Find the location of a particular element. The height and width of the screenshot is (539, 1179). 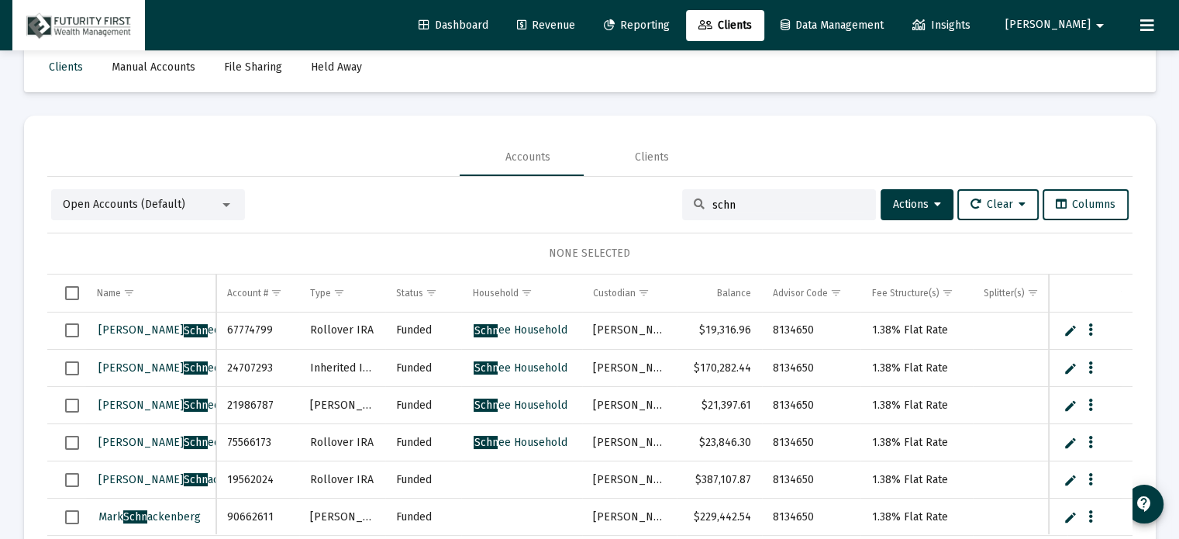

a: Held Away is located at coordinates (336, 67).